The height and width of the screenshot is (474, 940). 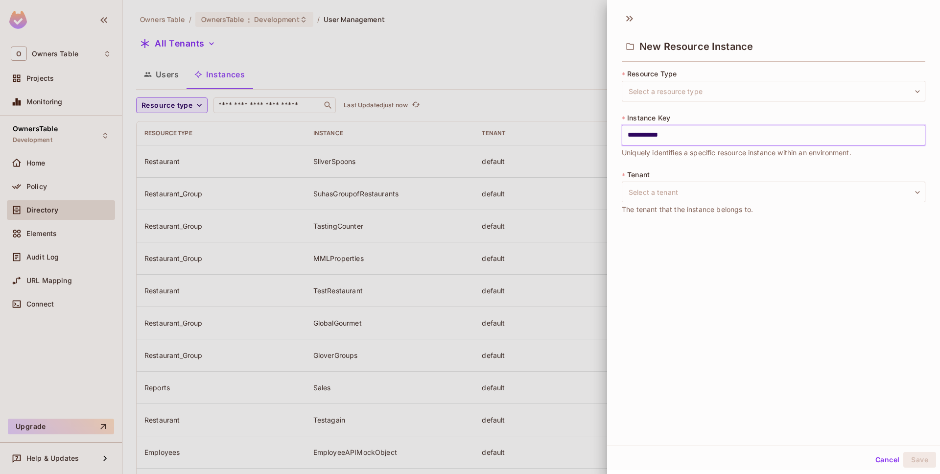 What do you see at coordinates (648, 118) in the screenshot?
I see `span: Instance Key` at bounding box center [648, 118].